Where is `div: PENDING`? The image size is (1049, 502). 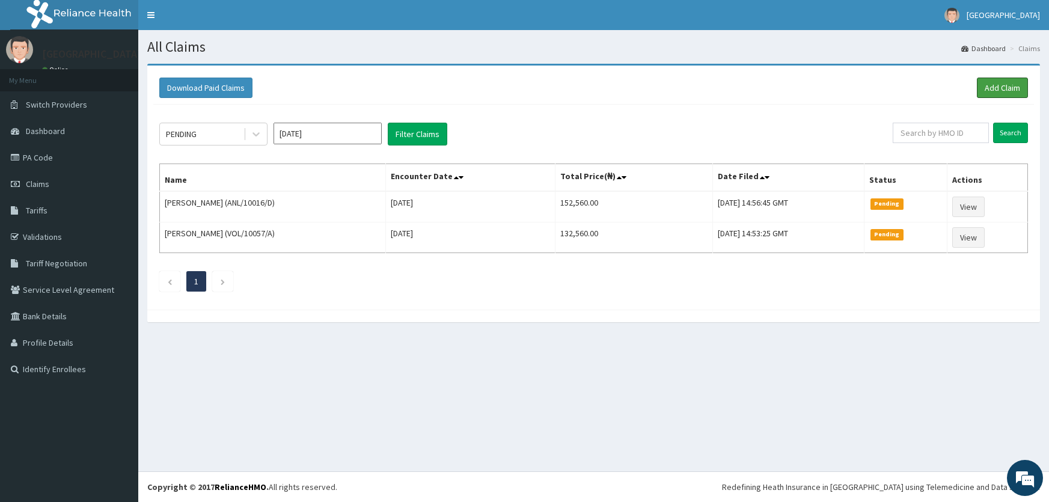 div: PENDING is located at coordinates (181, 134).